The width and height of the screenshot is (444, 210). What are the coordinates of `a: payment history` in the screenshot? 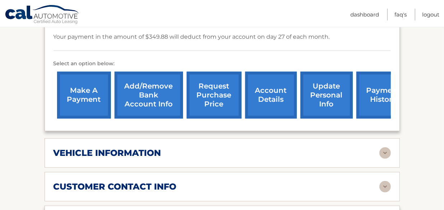 It's located at (383, 95).